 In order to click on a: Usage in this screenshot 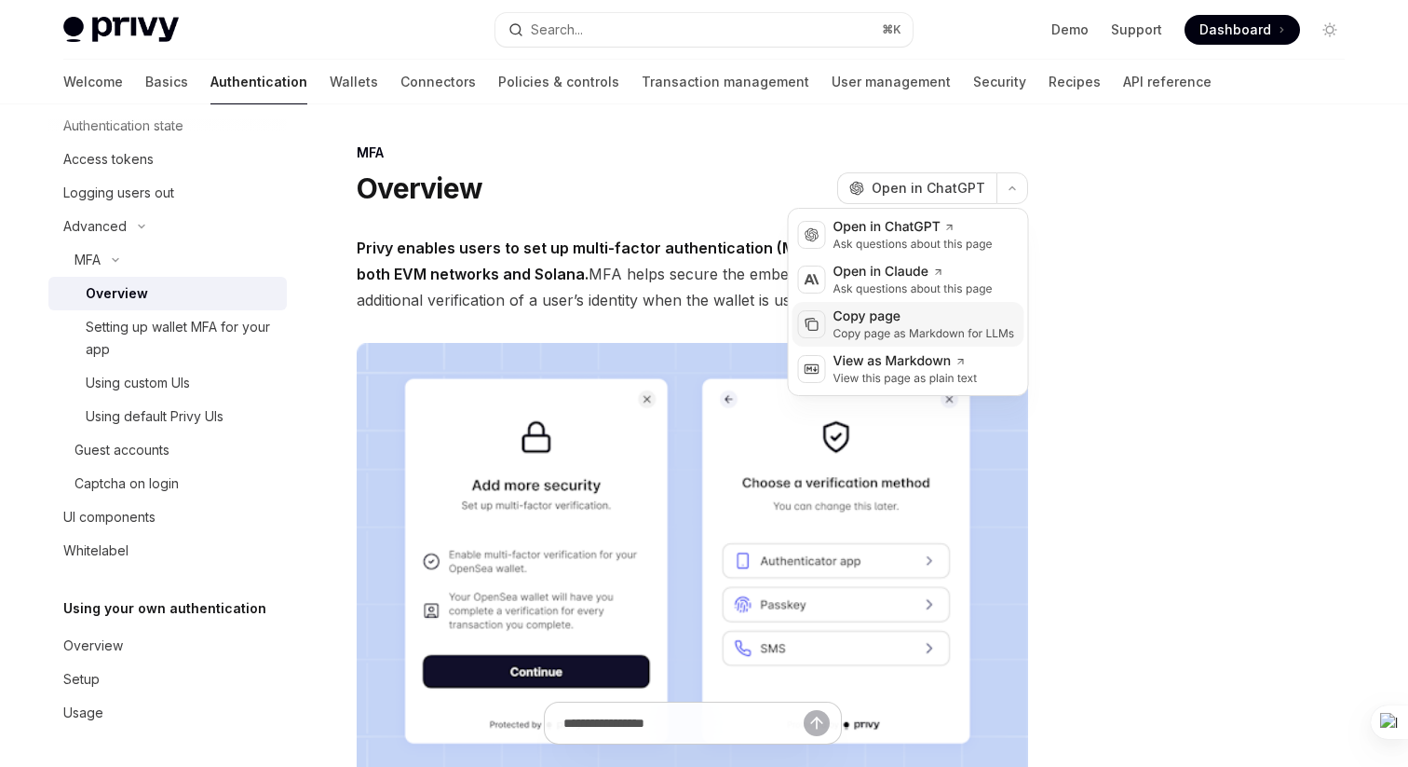, I will do `click(168, 713)`.